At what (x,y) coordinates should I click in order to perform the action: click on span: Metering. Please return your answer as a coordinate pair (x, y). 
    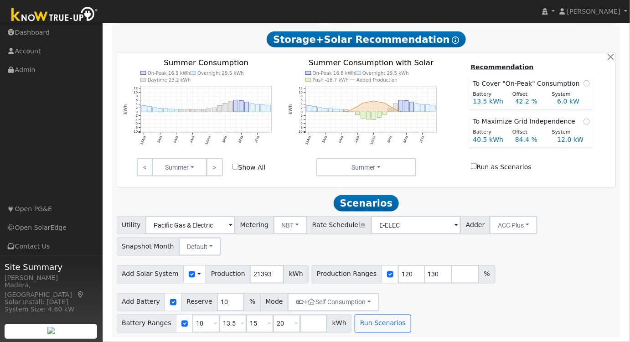
    Looking at the image, I should click on (255, 225).